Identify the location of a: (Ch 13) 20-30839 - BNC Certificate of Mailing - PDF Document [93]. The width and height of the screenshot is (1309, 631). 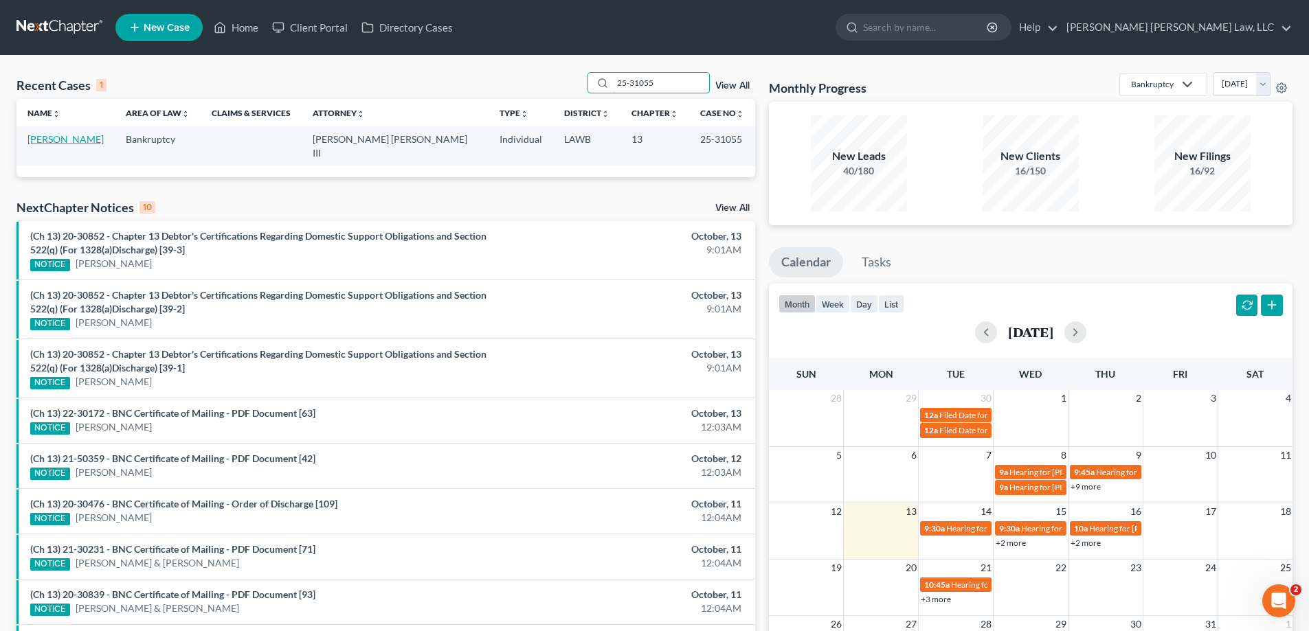
(172, 594).